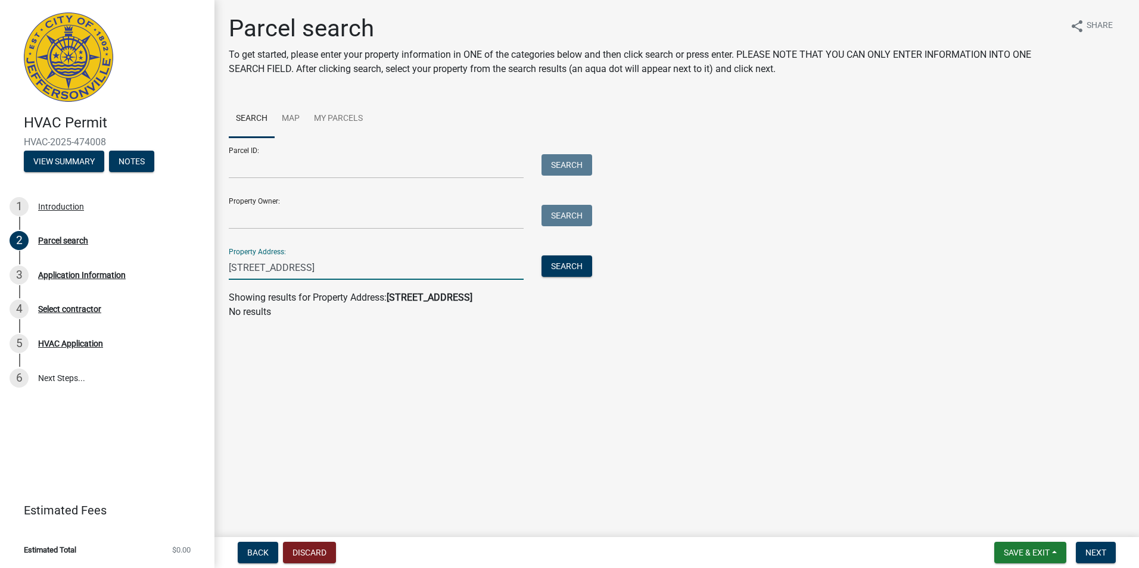 Image resolution: width=1139 pixels, height=568 pixels. What do you see at coordinates (132, 161) in the screenshot?
I see `button: Notes` at bounding box center [132, 161].